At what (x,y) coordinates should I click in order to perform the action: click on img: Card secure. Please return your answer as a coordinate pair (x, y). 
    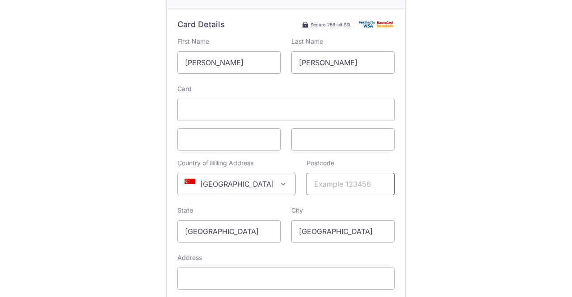
    Looking at the image, I should click on (377, 24).